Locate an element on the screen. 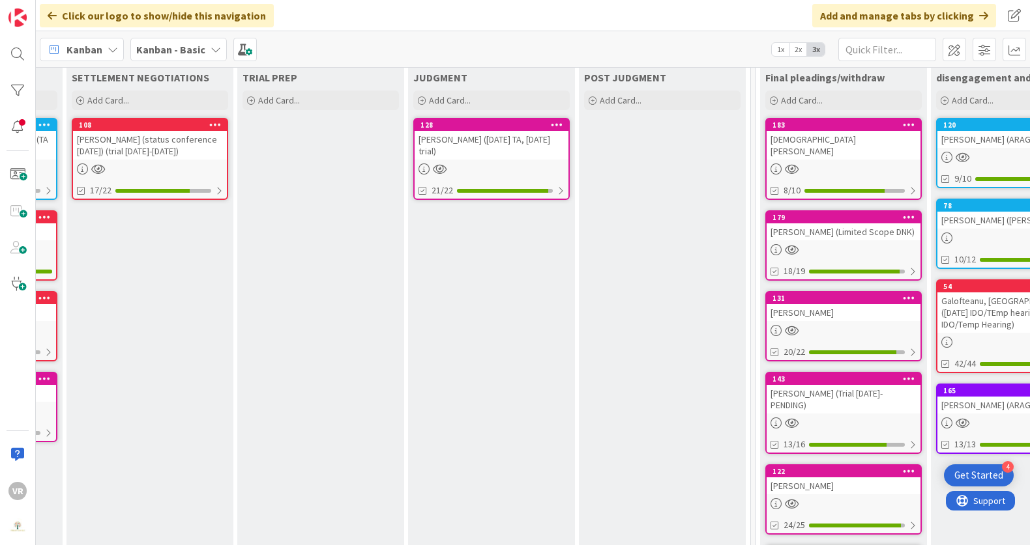 This screenshot has height=545, width=1030. div: VR is located at coordinates (18, 491).